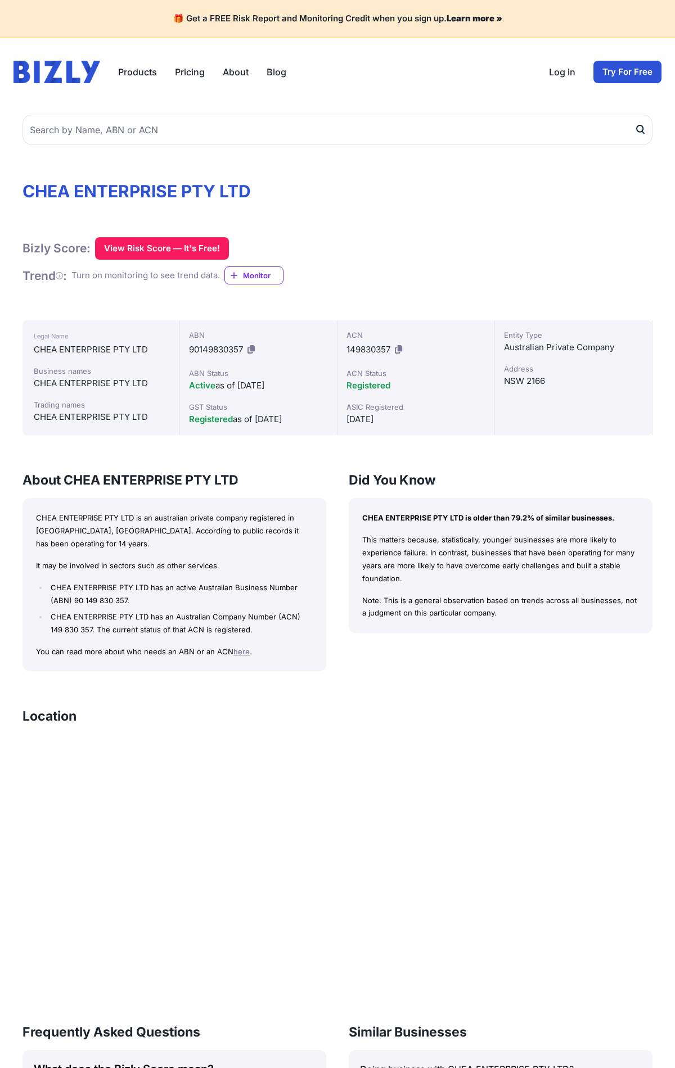 This screenshot has height=1068, width=675. I want to click on li: CHEA ENTERPRISE PTY LTD has an active Australian Business Number (ABN) 90 149 830 357., so click(180, 594).